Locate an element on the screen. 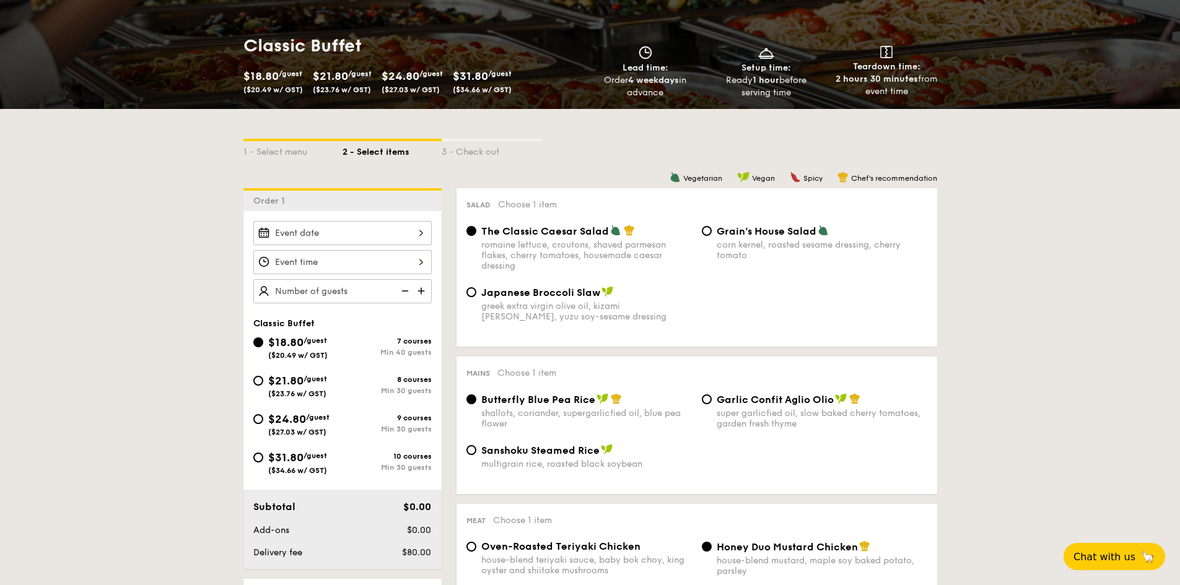  input: Event date is located at coordinates (343, 233).